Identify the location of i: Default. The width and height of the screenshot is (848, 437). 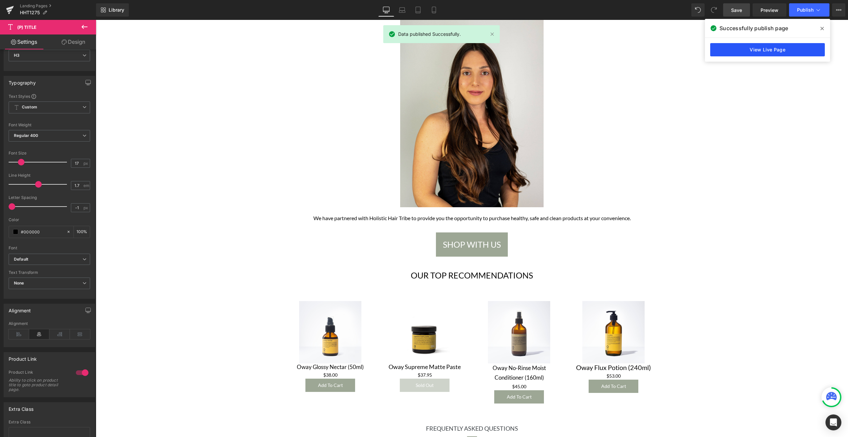
(21, 259).